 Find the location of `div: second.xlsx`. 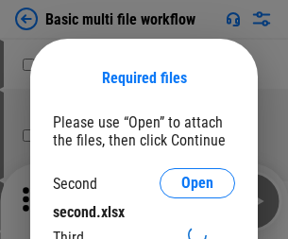

div: second.xlsx is located at coordinates (144, 212).